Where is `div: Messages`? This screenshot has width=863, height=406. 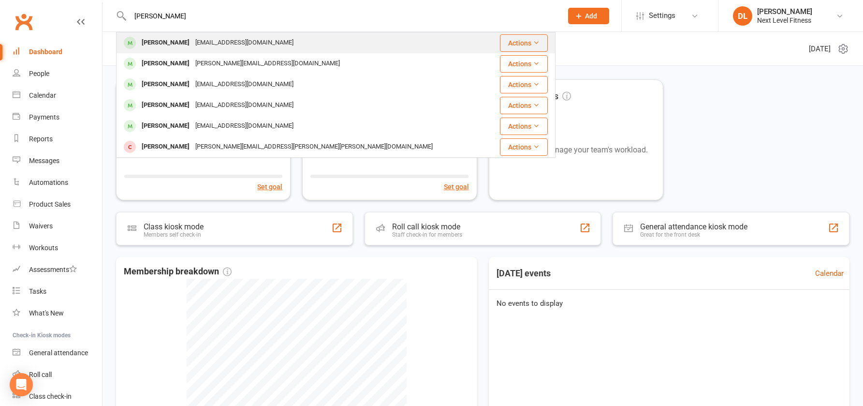 div: Messages is located at coordinates (44, 161).